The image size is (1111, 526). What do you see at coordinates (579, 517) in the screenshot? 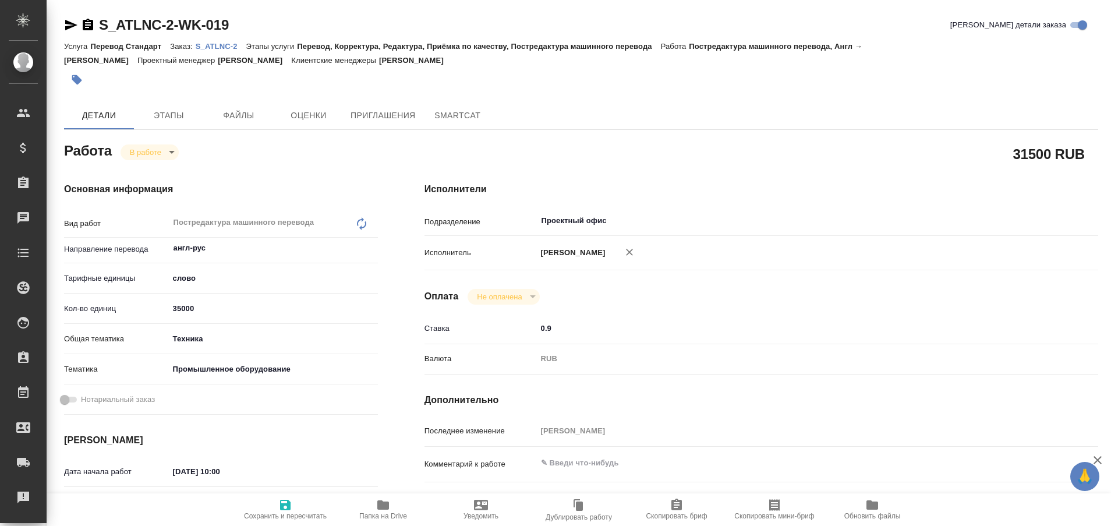
I see `span: Дублировать работу` at bounding box center [579, 517].